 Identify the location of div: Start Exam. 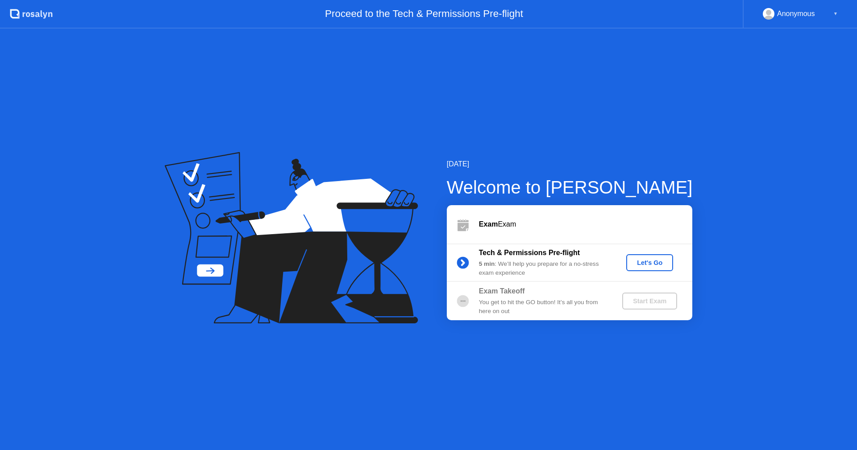
(649, 301).